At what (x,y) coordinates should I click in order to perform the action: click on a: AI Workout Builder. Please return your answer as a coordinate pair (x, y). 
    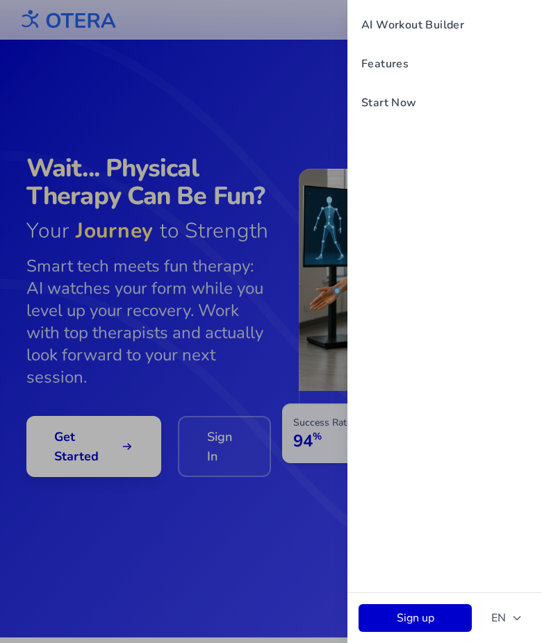
    Looking at the image, I should click on (445, 25).